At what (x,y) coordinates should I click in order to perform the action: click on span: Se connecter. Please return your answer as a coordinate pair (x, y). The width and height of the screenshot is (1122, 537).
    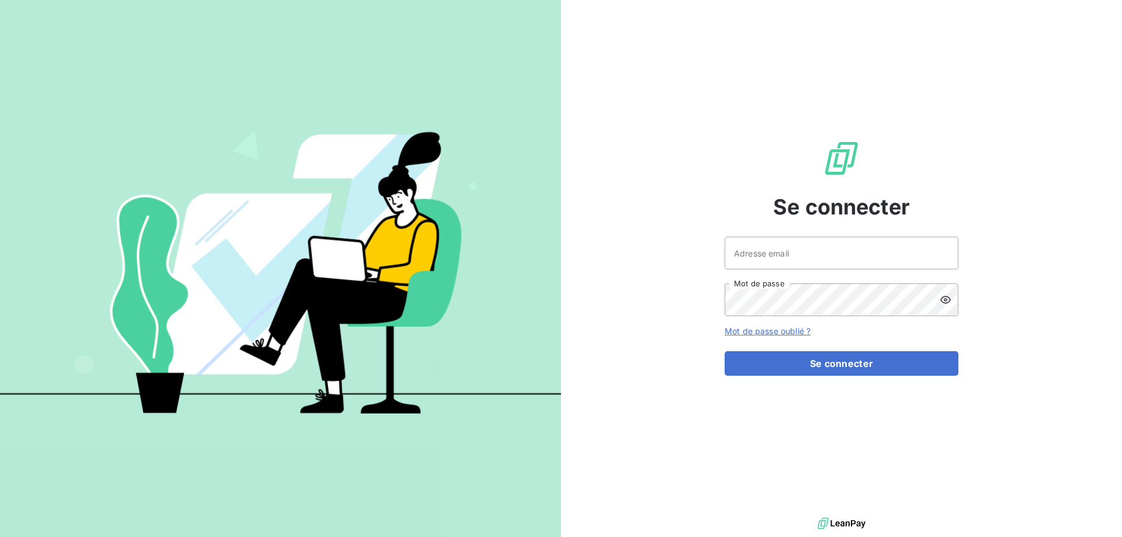
    Looking at the image, I should click on (842, 207).